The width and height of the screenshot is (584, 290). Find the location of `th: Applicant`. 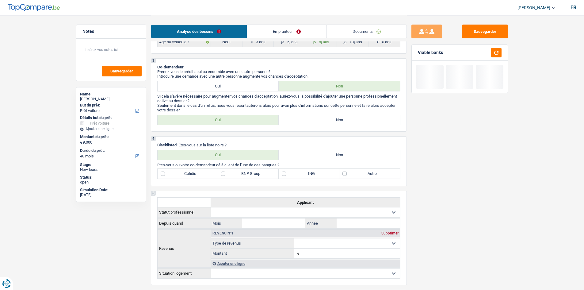

th: Applicant is located at coordinates (305, 202).